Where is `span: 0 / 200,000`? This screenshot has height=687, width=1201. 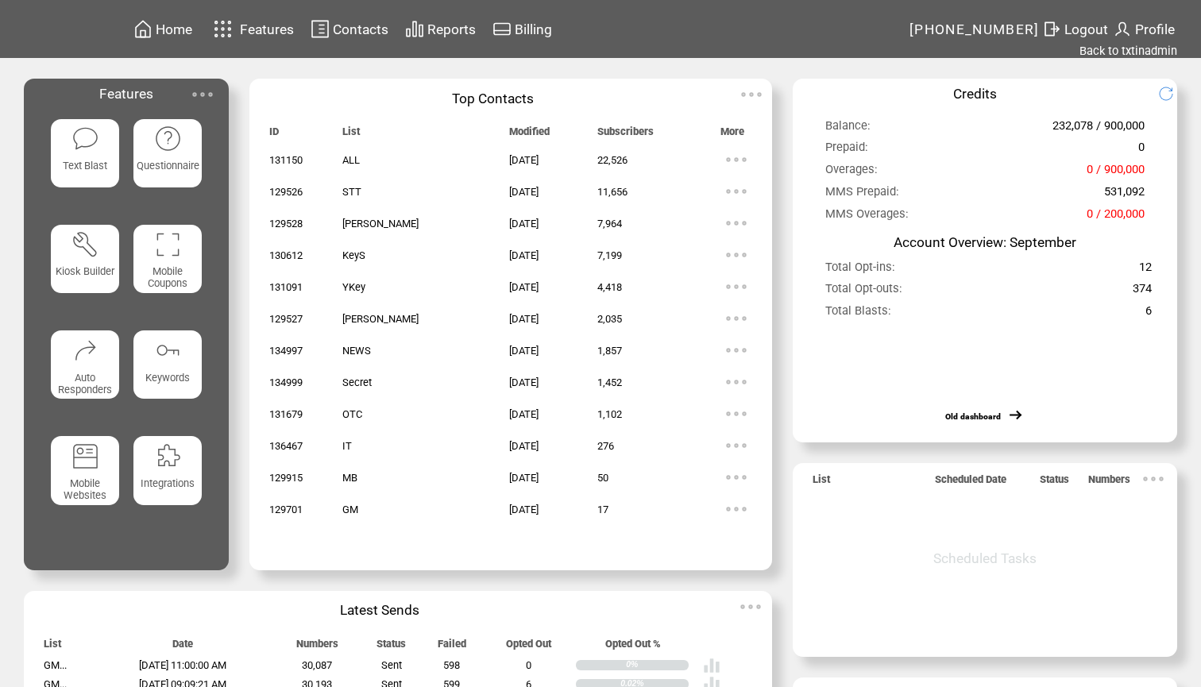
span: 0 / 200,000 is located at coordinates (1116, 217).